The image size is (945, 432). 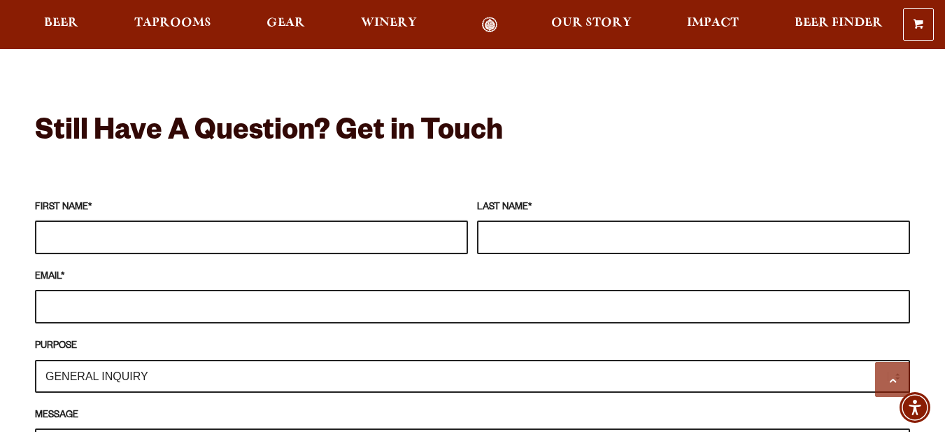 I want to click on span: Our Story, so click(x=591, y=23).